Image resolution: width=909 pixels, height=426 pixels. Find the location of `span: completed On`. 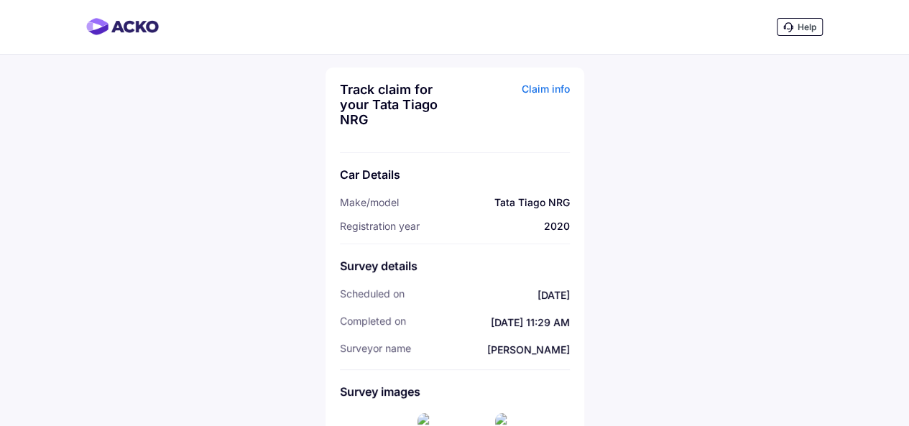

span: completed On is located at coordinates (373, 323).